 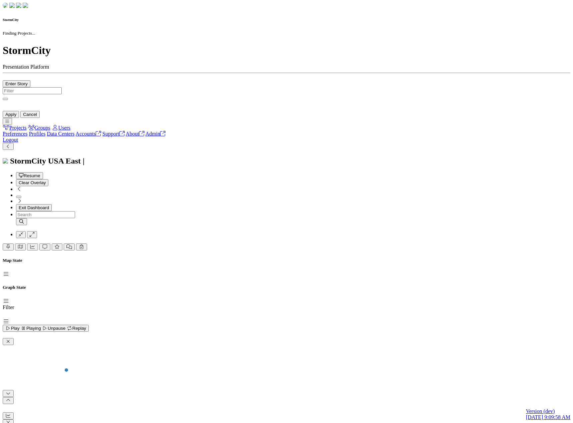 What do you see at coordinates (25, 5) in the screenshot?
I see `img: chi-fish-blink.png` at bounding box center [25, 5].